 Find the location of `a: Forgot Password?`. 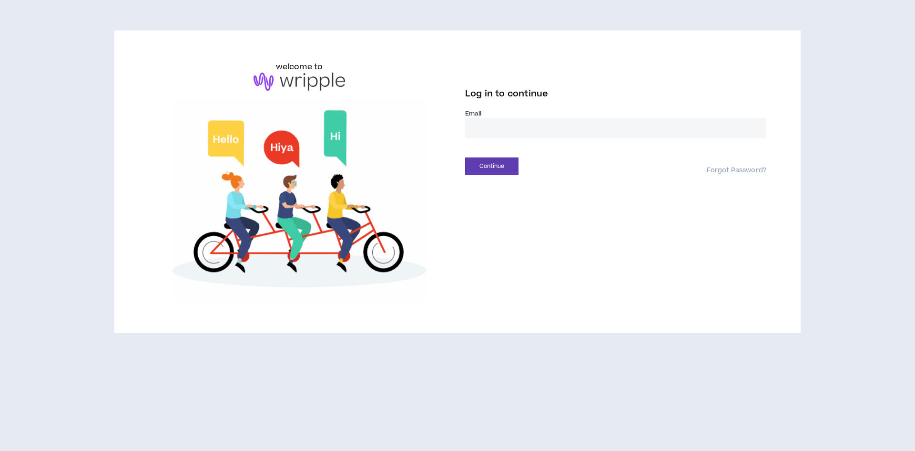

a: Forgot Password? is located at coordinates (737, 170).